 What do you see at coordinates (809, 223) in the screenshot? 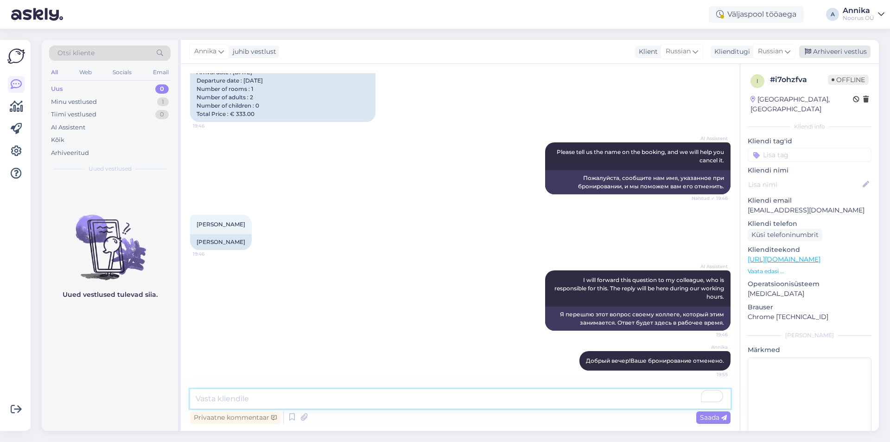
I see `p: Kliendi telefon` at bounding box center [809, 223].